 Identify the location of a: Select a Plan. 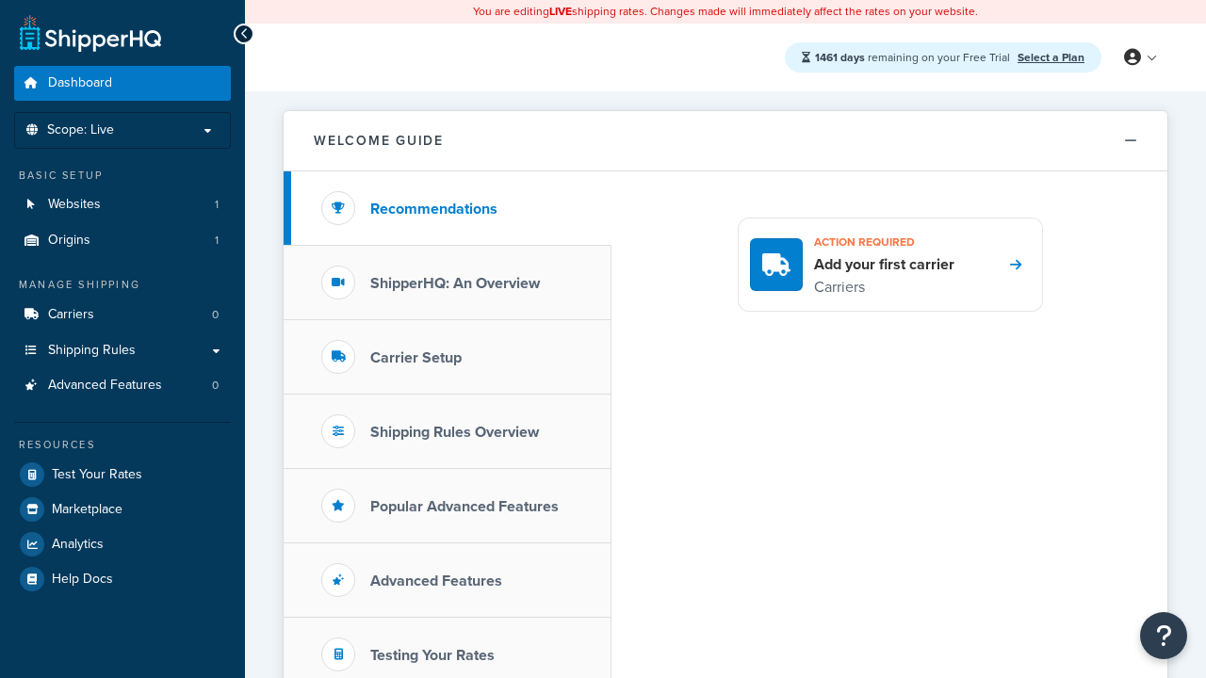
(1050, 57).